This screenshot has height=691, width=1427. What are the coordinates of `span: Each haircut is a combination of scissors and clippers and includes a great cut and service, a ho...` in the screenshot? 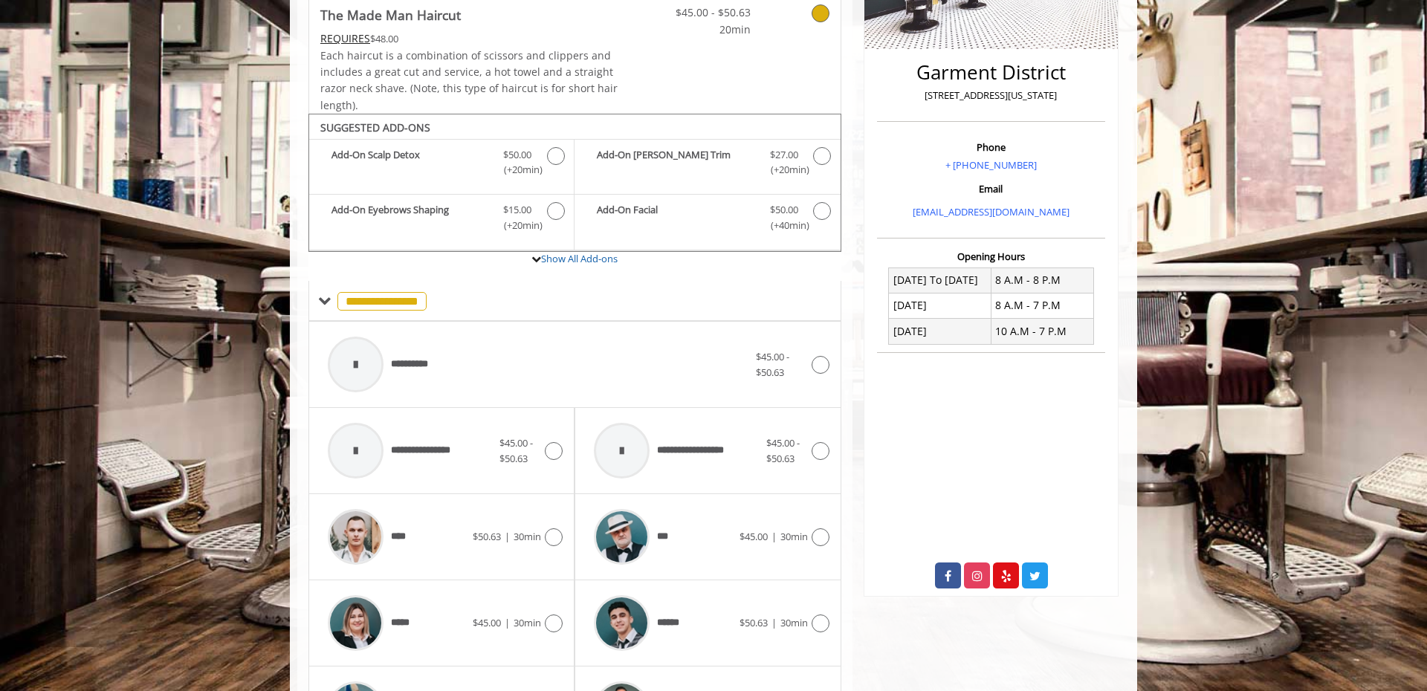 It's located at (469, 80).